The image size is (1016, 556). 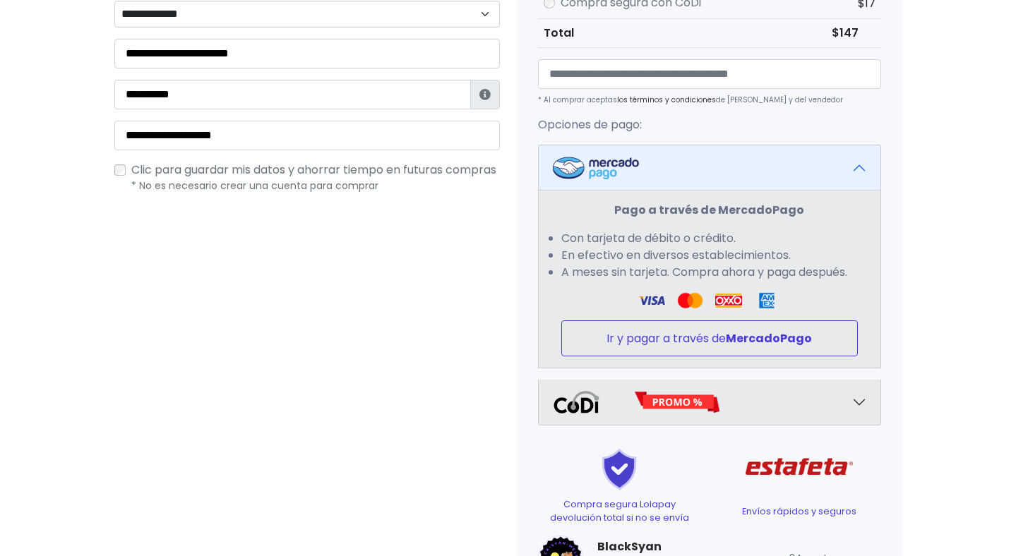 I want to click on li: A meses sin tarjeta. Compra ahora y paga después., so click(x=710, y=273).